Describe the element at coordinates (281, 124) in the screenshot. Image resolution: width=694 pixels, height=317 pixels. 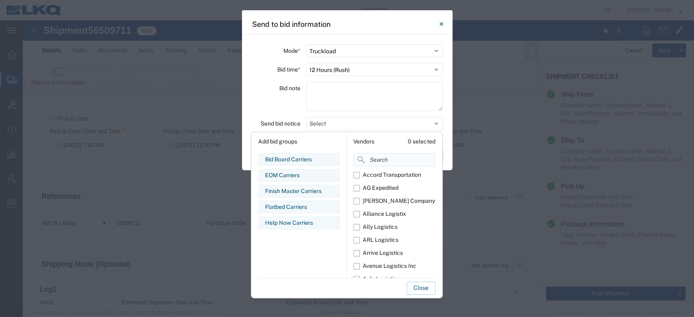
I see `label: Send bid notice` at that location.